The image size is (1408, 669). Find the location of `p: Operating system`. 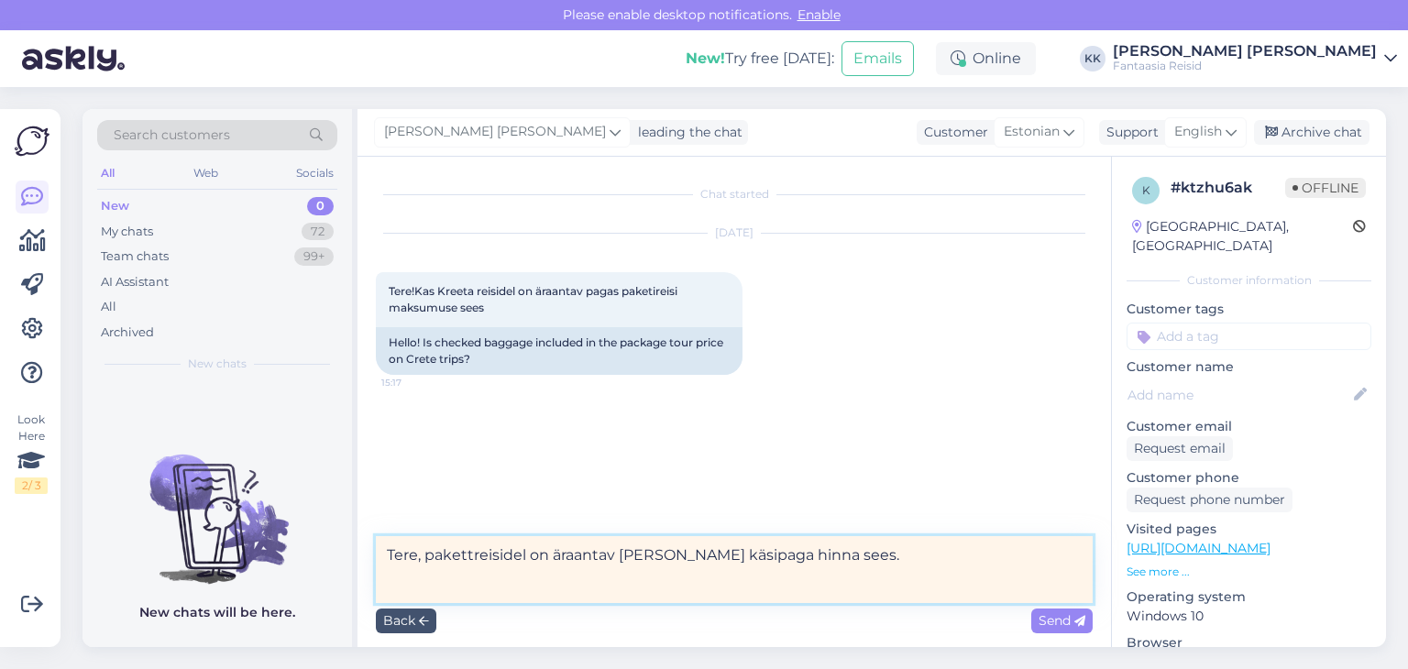

p: Operating system is located at coordinates (1248, 597).